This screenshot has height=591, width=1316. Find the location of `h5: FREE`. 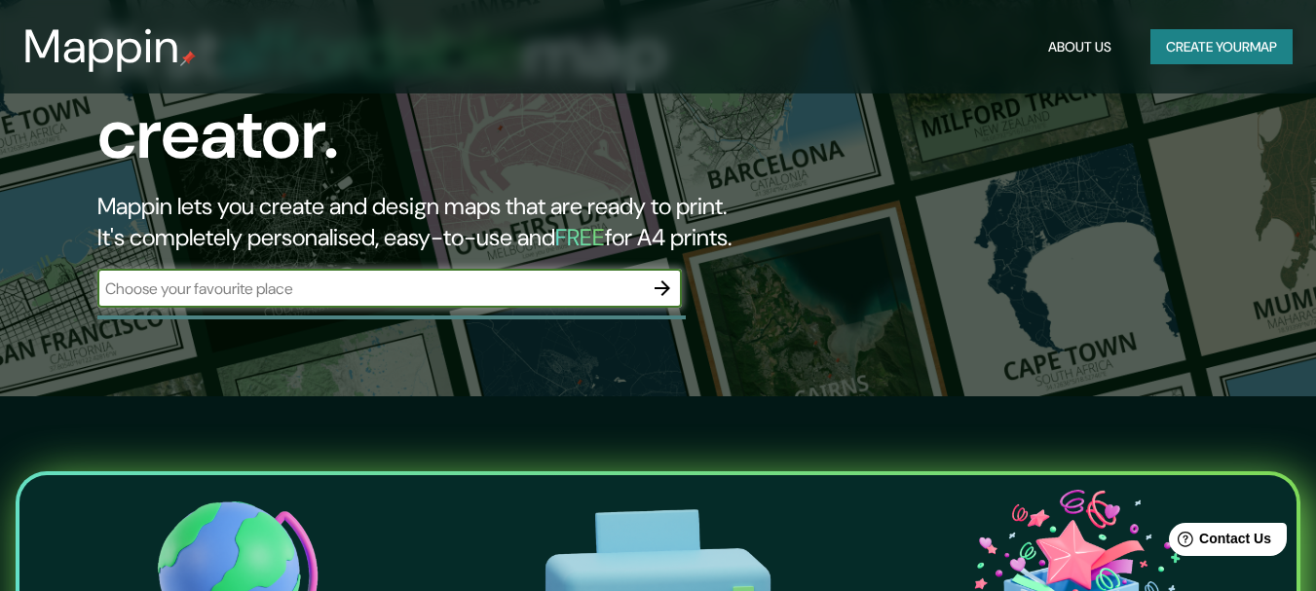

h5: FREE is located at coordinates (579, 237).